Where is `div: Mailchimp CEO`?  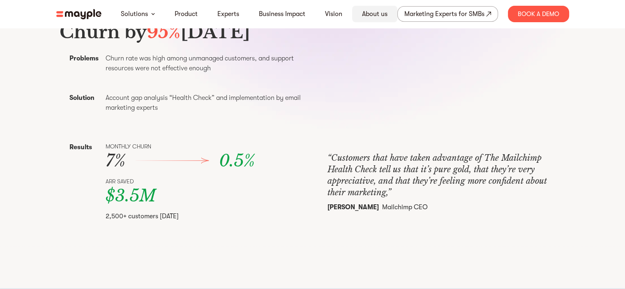 div: Mailchimp CEO is located at coordinates (447, 207).